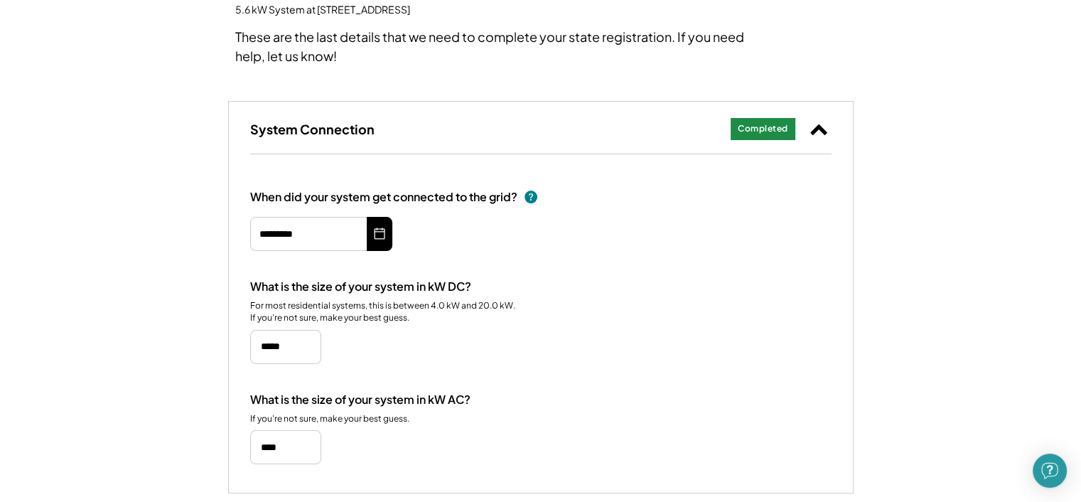 The image size is (1081, 502). Describe the element at coordinates (384, 197) in the screenshot. I see `div: When did your system get connected to the grid?` at that location.